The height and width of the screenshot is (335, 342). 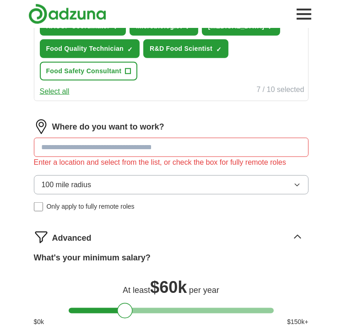 What do you see at coordinates (67, 14) in the screenshot?
I see `img: Adzuna logo` at bounding box center [67, 14].